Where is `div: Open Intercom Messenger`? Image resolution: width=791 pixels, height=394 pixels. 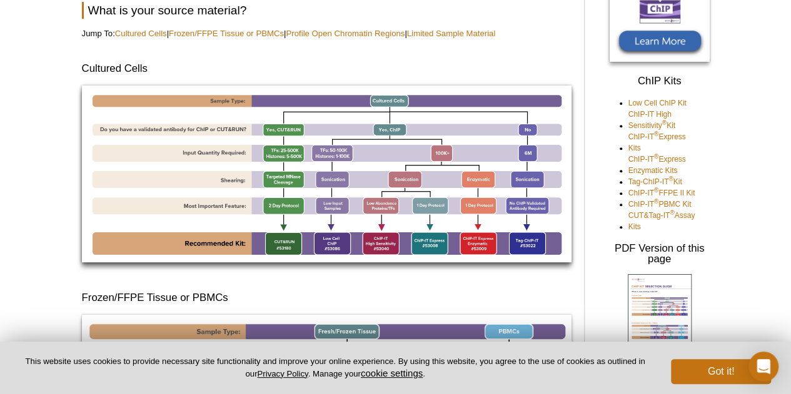
div: Open Intercom Messenger is located at coordinates (763, 367).